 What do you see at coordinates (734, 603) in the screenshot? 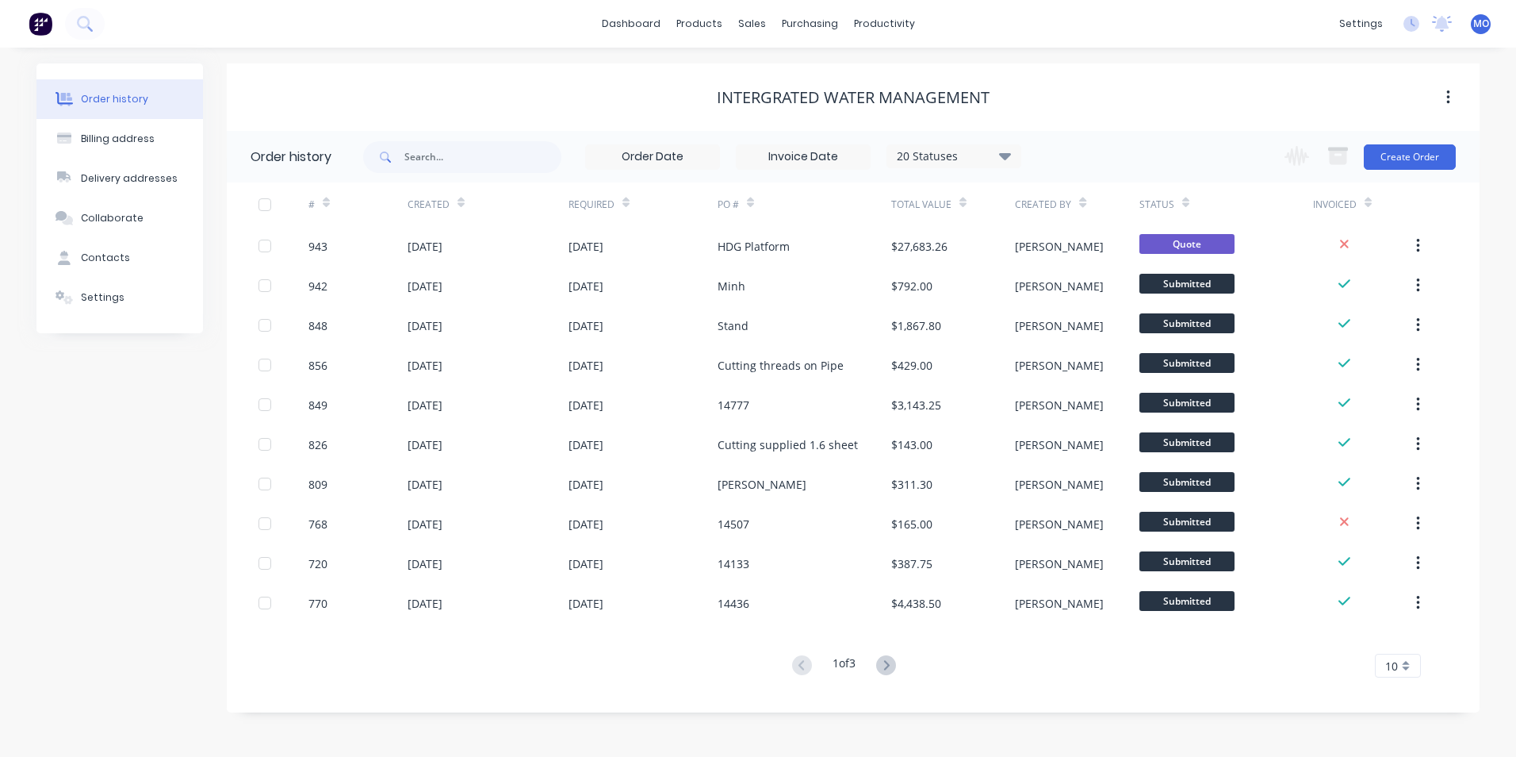
I see `div: 14436` at bounding box center [734, 603].